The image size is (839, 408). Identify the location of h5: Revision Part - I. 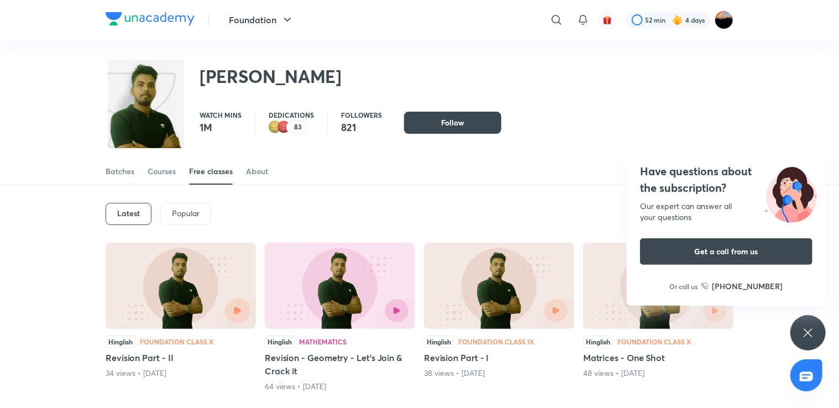
(499, 358).